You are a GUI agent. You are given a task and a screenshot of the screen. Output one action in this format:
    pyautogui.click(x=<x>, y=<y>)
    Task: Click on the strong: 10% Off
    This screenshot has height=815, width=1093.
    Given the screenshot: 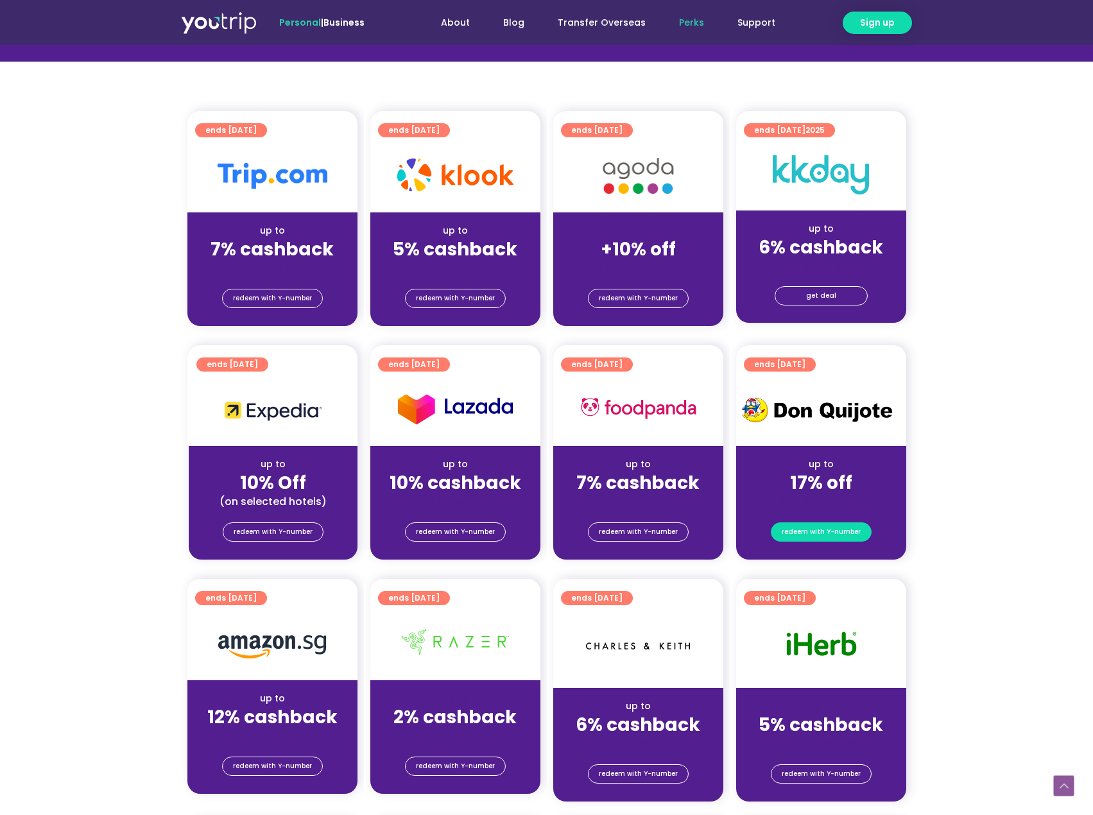 What is the action you would take?
    pyautogui.click(x=273, y=483)
    